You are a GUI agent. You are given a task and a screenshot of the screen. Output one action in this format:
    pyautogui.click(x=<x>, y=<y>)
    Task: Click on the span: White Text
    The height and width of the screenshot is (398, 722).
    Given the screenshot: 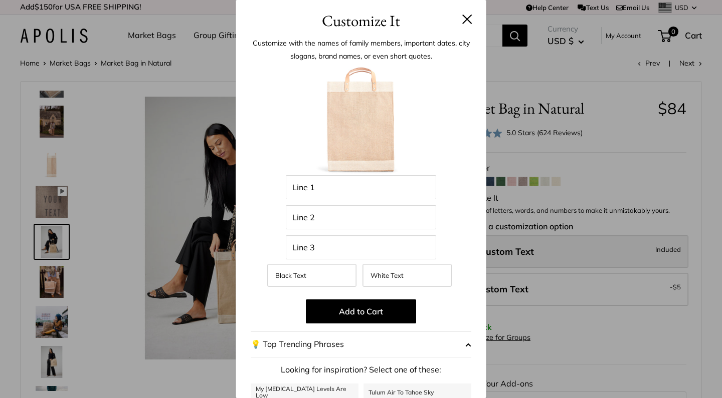 What is the action you would take?
    pyautogui.click(x=387, y=276)
    